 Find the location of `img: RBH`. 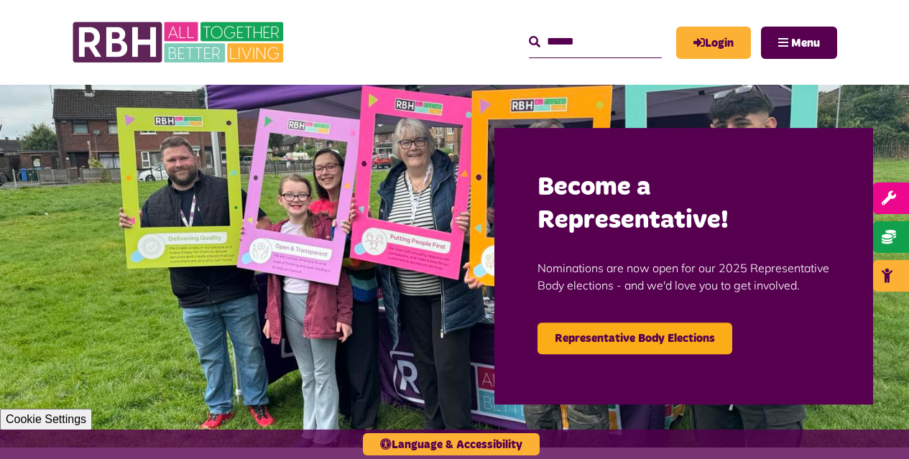

img: RBH is located at coordinates (180, 42).